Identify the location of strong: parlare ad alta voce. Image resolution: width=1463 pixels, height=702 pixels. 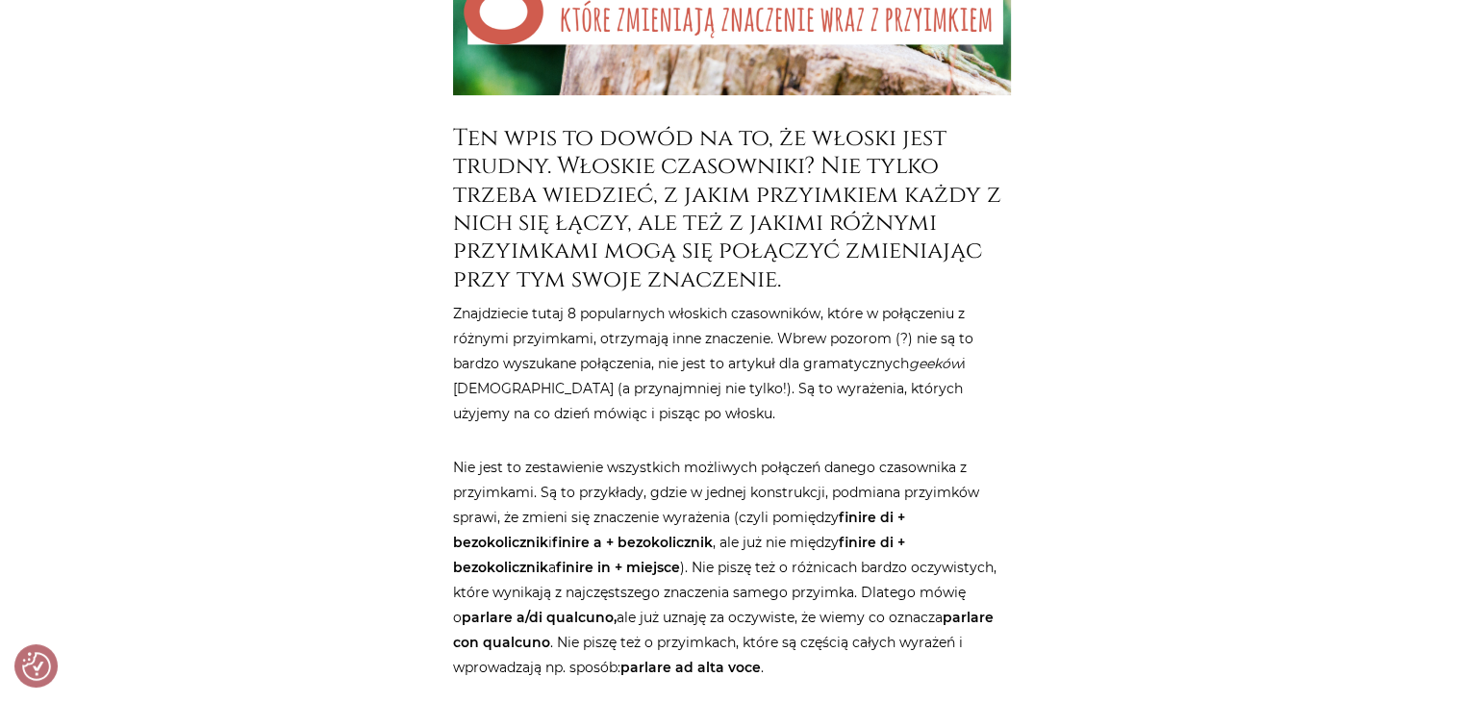
(690, 667).